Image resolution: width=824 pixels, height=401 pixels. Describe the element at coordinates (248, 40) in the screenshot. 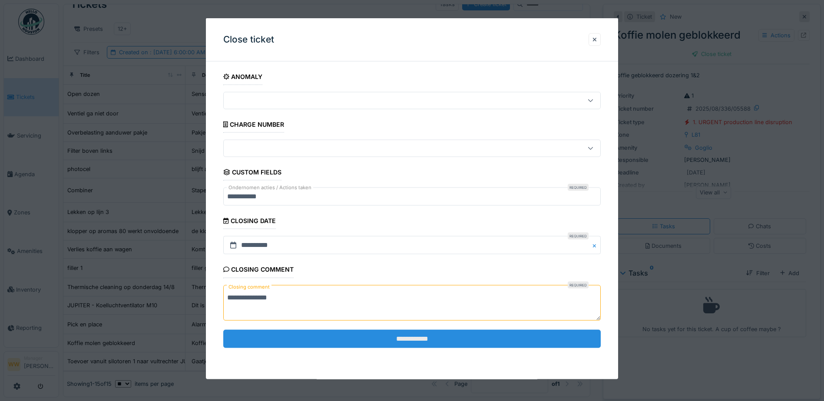

I see `h3: Close ticket` at that location.